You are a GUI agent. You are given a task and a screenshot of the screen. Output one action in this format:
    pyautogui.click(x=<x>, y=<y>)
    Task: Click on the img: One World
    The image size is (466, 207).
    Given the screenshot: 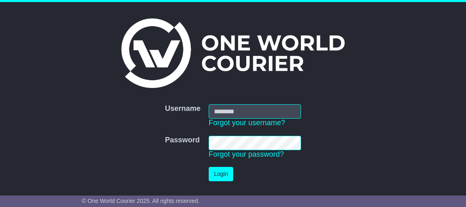 What is the action you would take?
    pyautogui.click(x=233, y=53)
    